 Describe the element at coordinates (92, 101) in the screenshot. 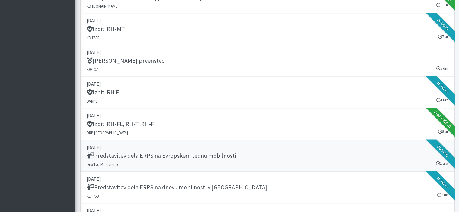

I see `small: DVRPS` at that location.